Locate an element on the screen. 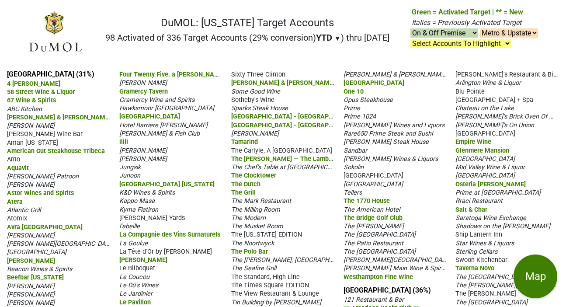 This screenshot has width=566, height=307. span: Chateau on the Lake is located at coordinates (485, 108).